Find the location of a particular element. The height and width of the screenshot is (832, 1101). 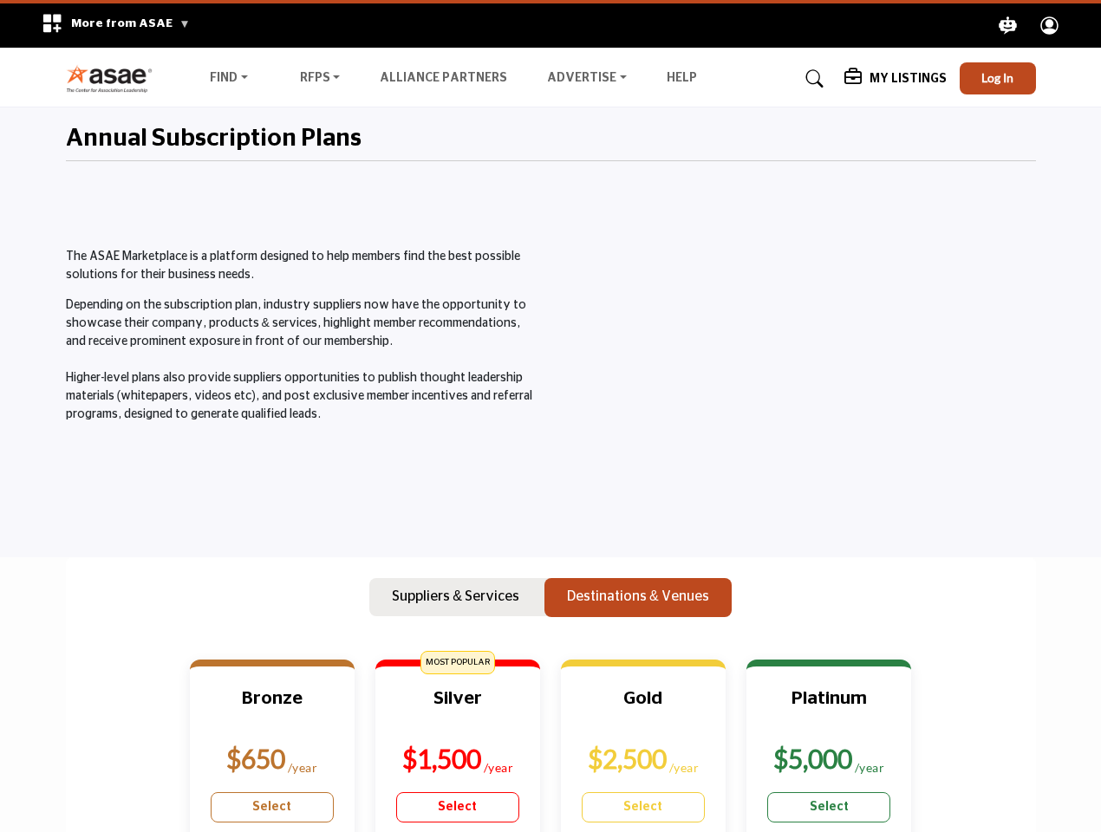

div: My Listings is located at coordinates (895, 79).